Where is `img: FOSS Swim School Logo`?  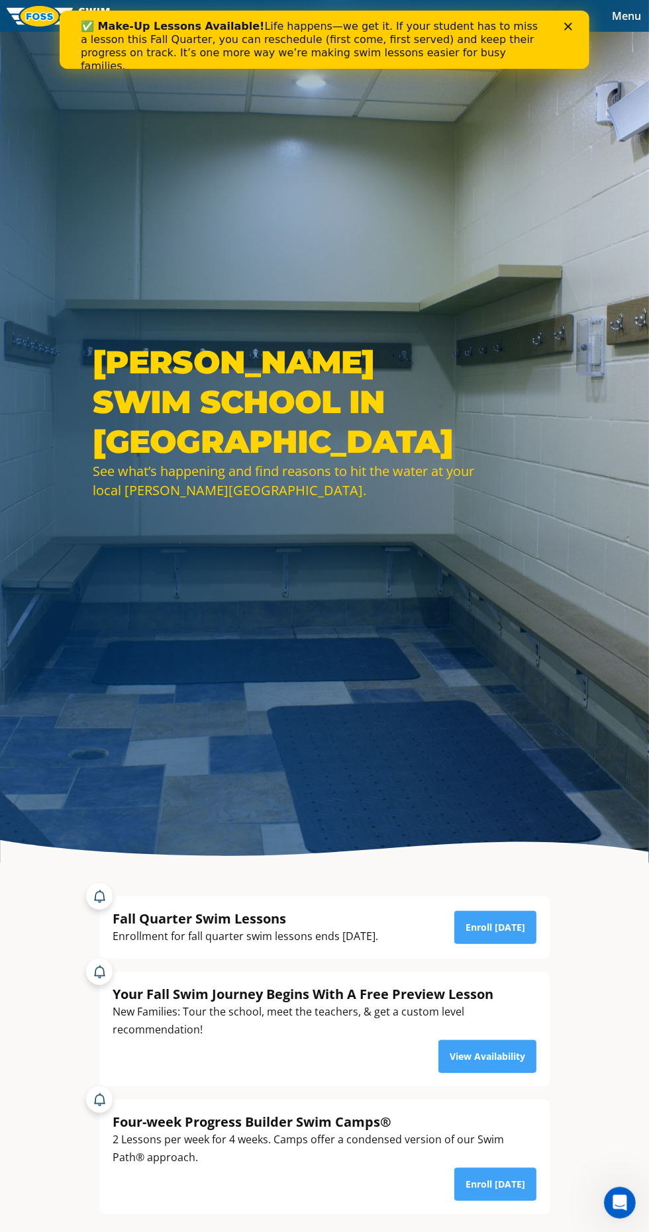 img: FOSS Swim School Logo is located at coordinates (63, 16).